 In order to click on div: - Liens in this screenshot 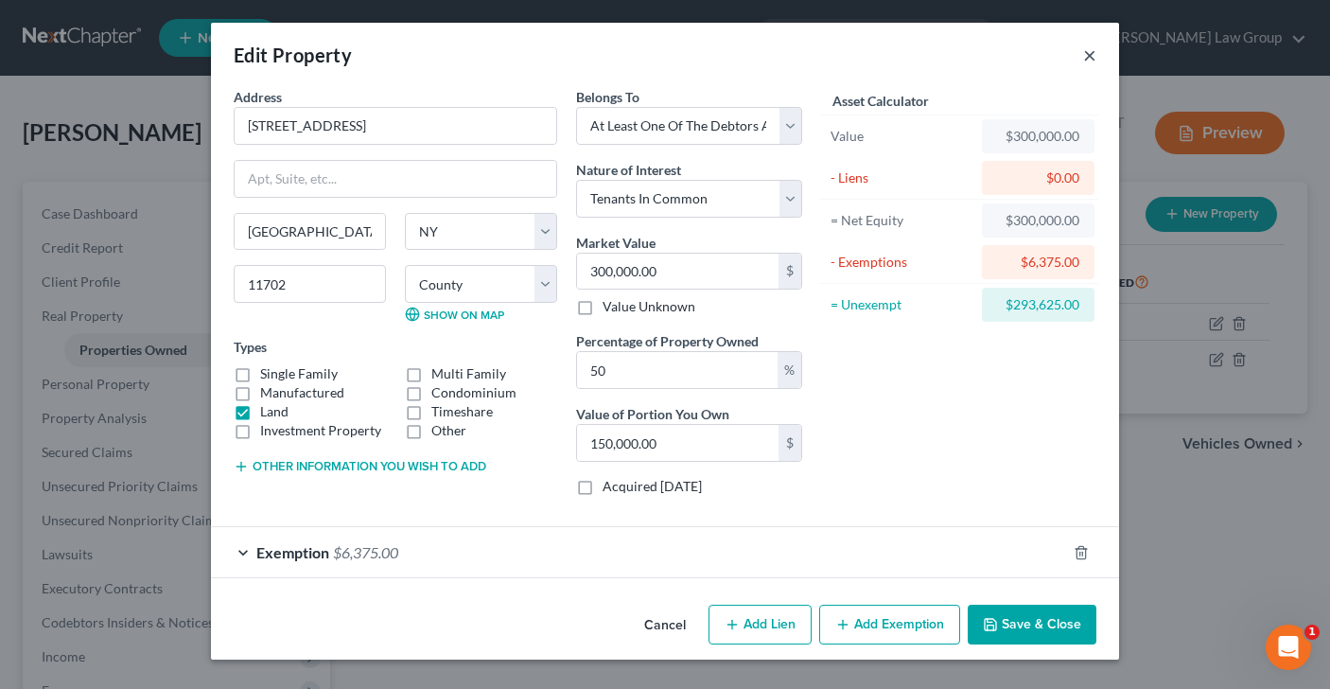, I will do `click(902, 178)`.